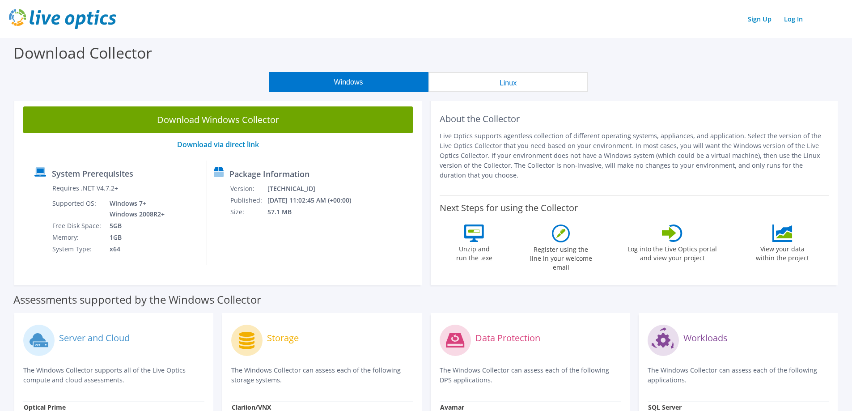 This screenshot has height=411, width=852. I want to click on td: 1GB, so click(135, 237).